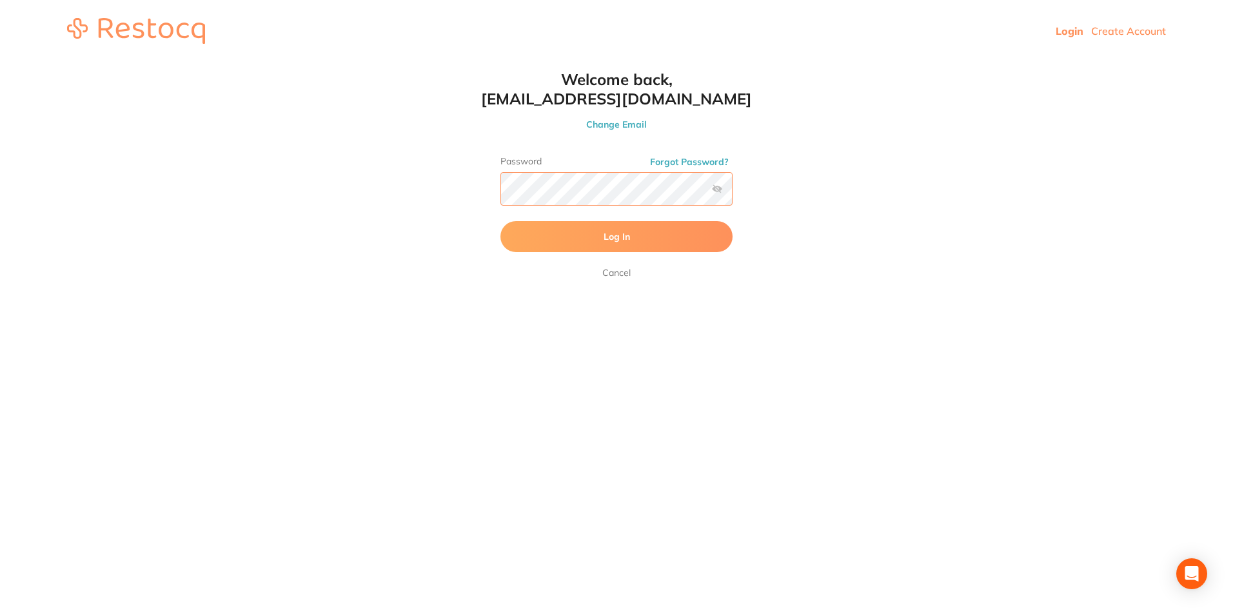 The height and width of the screenshot is (615, 1233). I want to click on span: Log In, so click(616, 237).